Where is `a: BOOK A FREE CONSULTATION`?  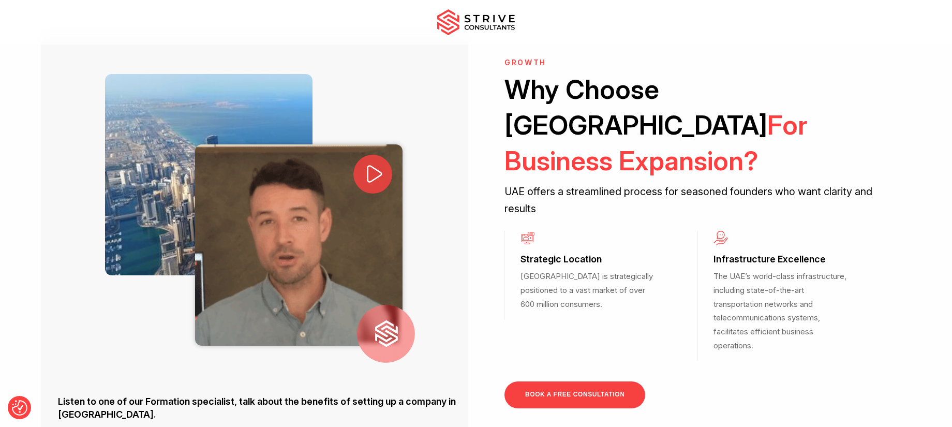
a: BOOK A FREE CONSULTATION is located at coordinates (575, 394).